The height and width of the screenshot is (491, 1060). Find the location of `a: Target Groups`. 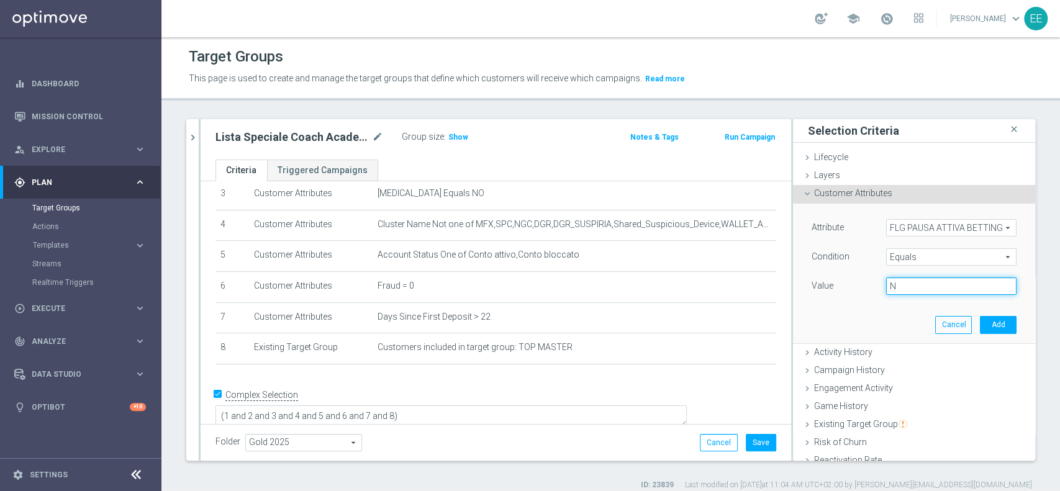

a: Target Groups is located at coordinates (81, 208).